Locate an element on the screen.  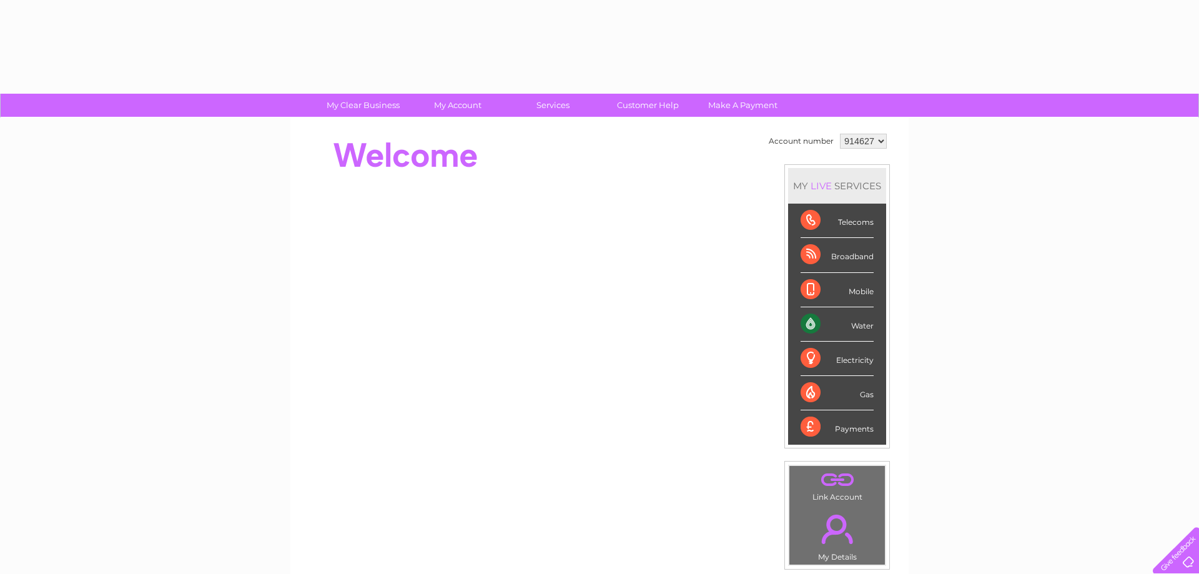
div: Telecoms is located at coordinates (837, 220).